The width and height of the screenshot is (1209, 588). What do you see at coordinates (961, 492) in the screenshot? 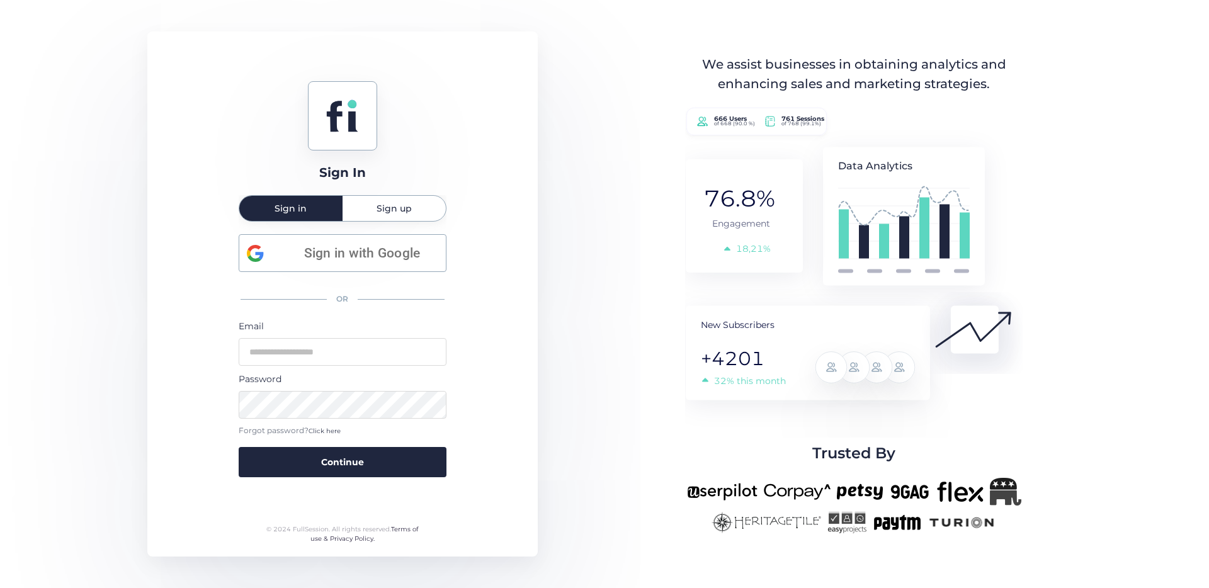
I see `img: flex-new.png` at bounding box center [961, 492].